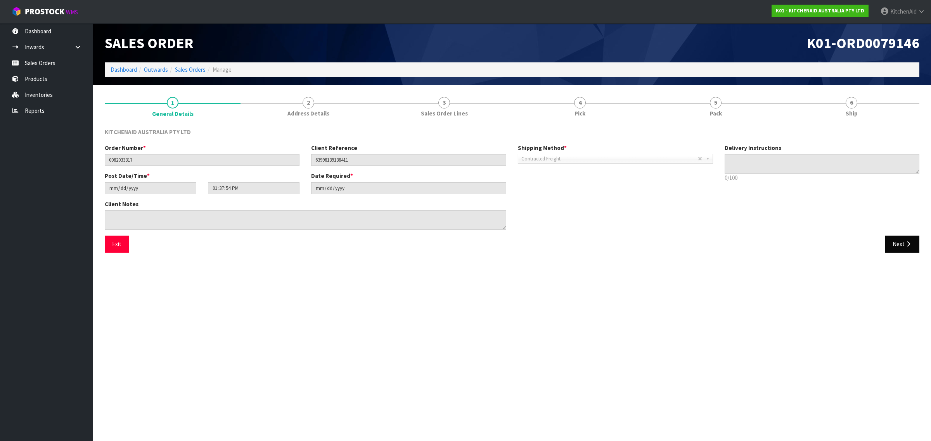 This screenshot has width=931, height=441. I want to click on span: Address Details, so click(308, 113).